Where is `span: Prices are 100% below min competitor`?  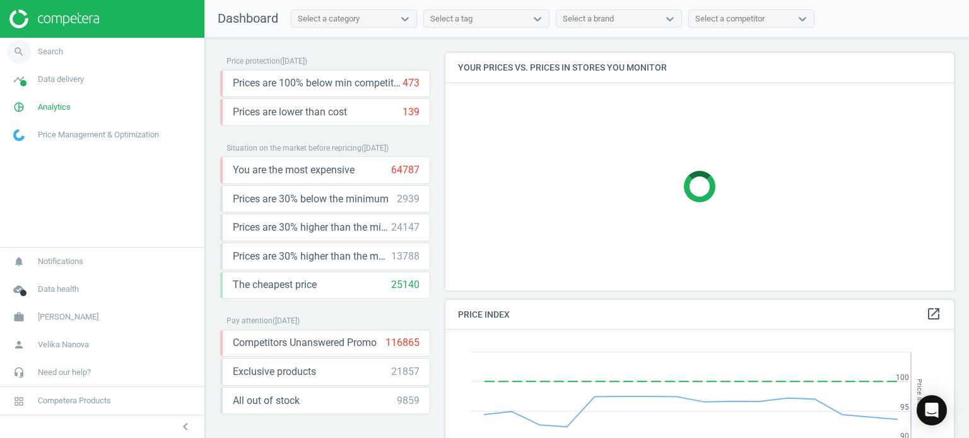 span: Prices are 100% below min competitor is located at coordinates (317, 83).